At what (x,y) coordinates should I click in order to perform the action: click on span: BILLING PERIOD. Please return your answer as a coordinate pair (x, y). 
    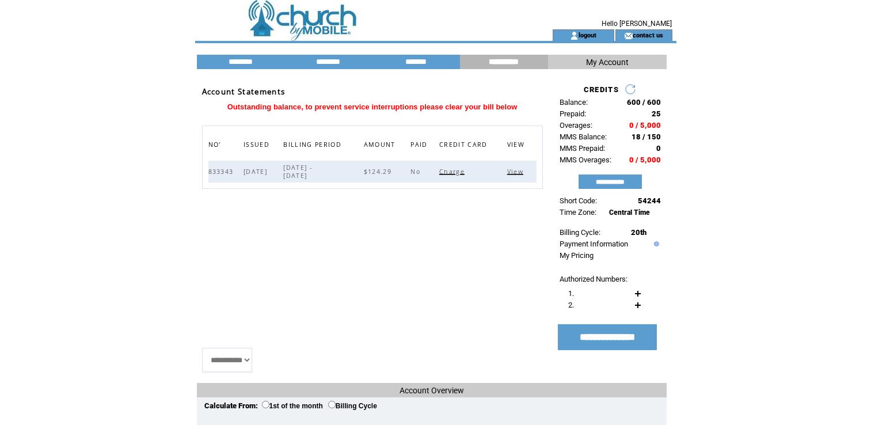
    Looking at the image, I should click on (314, 146).